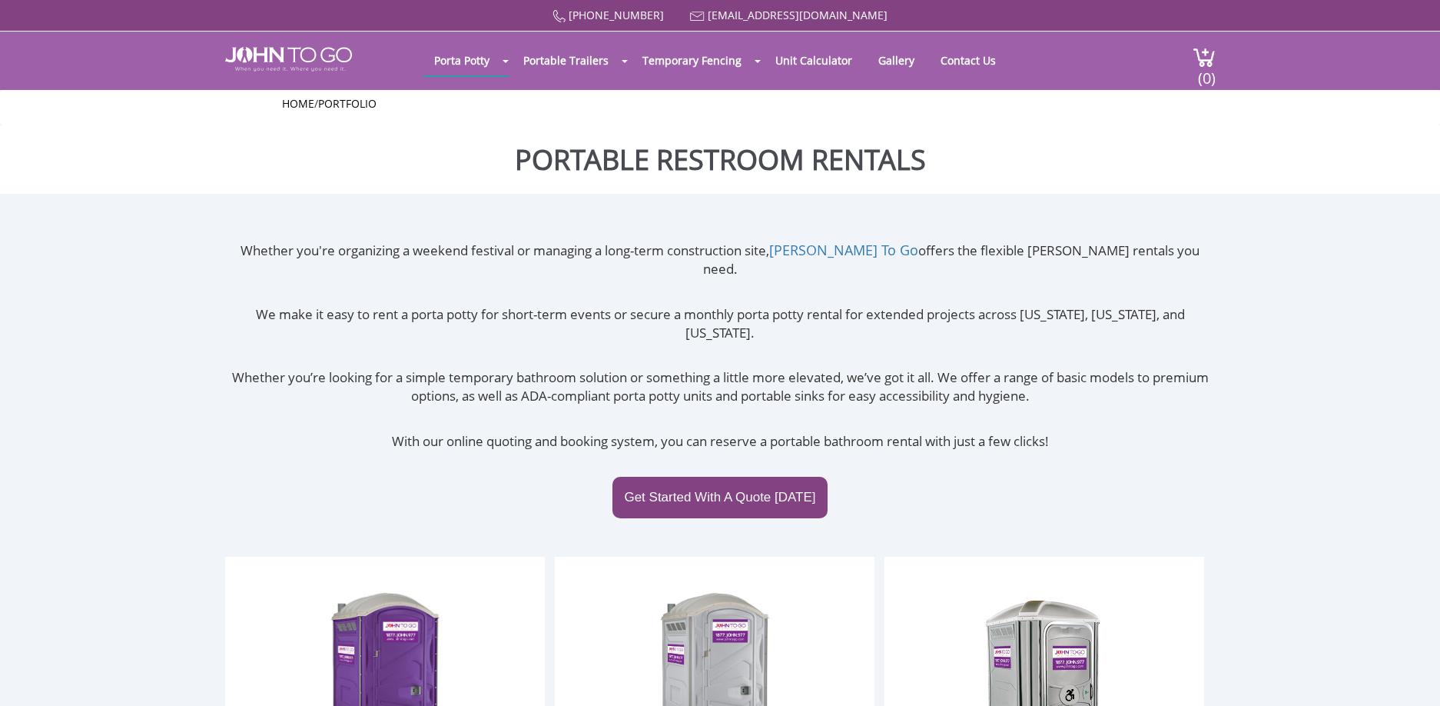  Describe the element at coordinates (896, 60) in the screenshot. I see `a: Gallery` at that location.